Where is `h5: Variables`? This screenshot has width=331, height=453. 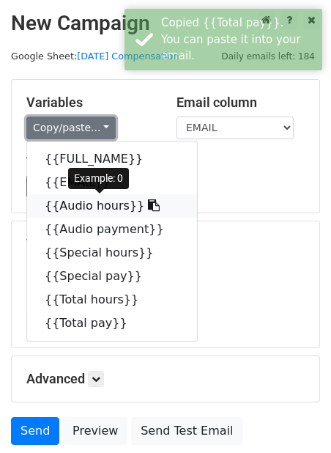 h5: Variables is located at coordinates (90, 103).